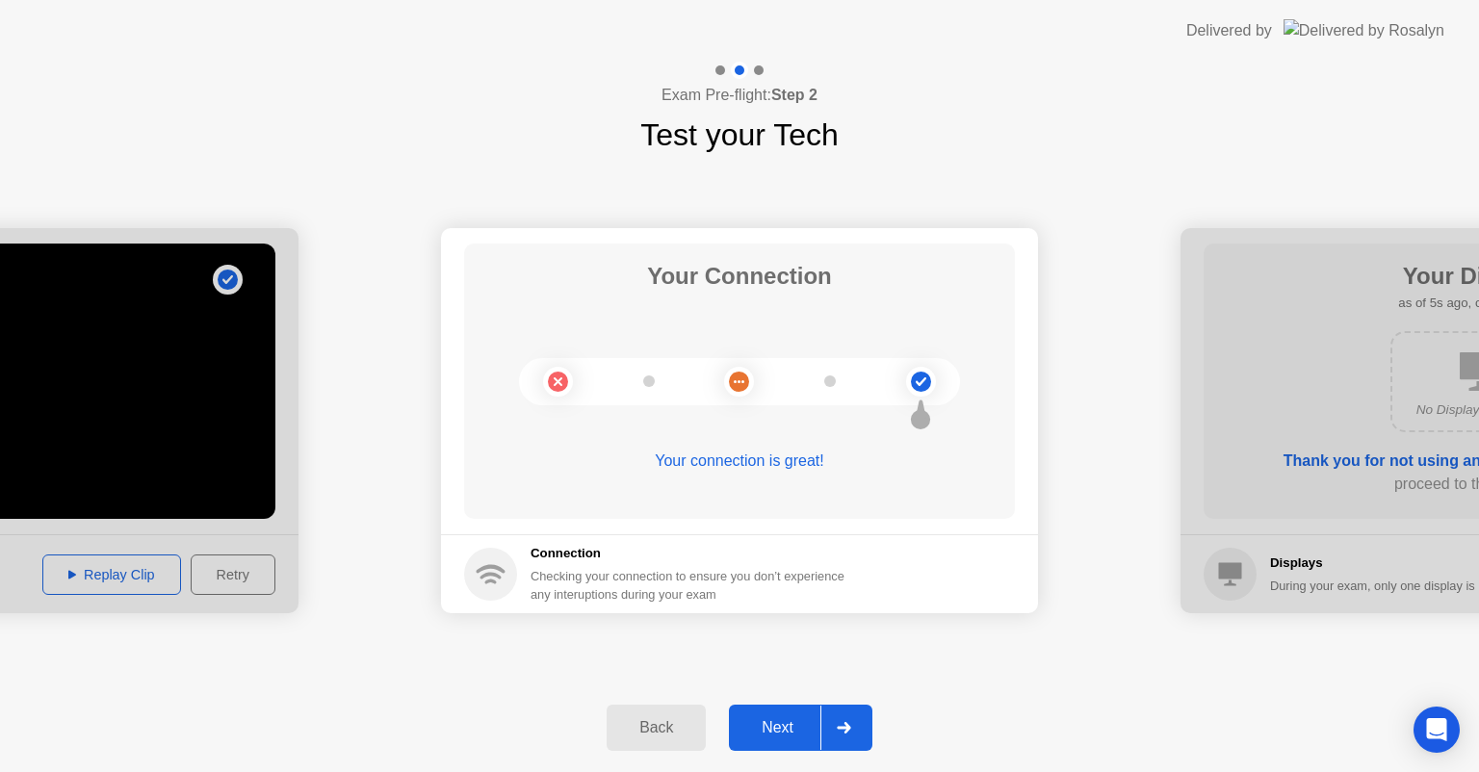  What do you see at coordinates (739, 95) in the screenshot?
I see `h4: Exam Pre-flight:` at bounding box center [739, 95].